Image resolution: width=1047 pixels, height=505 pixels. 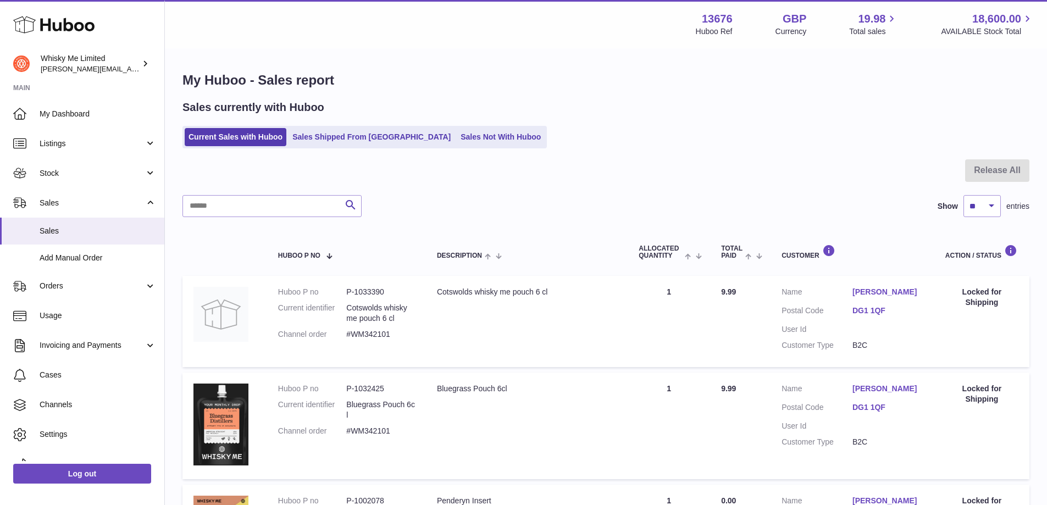 I want to click on label: Show, so click(x=948, y=206).